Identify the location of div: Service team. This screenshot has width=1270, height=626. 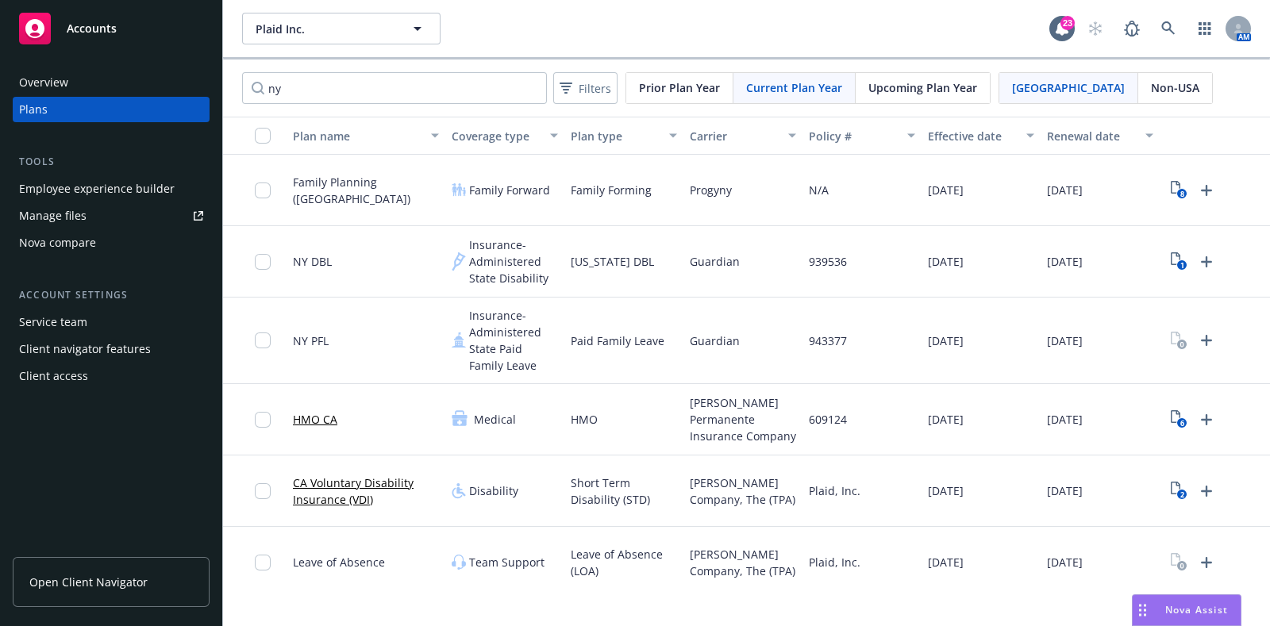
(53, 322).